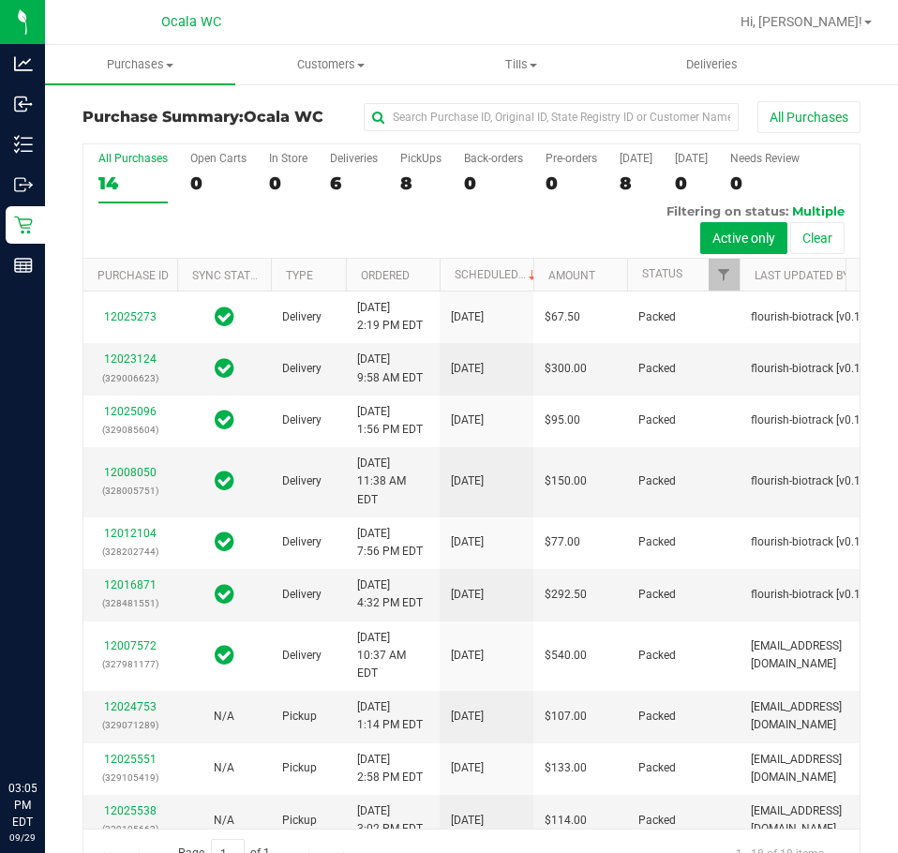  What do you see at coordinates (724, 275) in the screenshot?
I see `a: Filter` at bounding box center [724, 275].